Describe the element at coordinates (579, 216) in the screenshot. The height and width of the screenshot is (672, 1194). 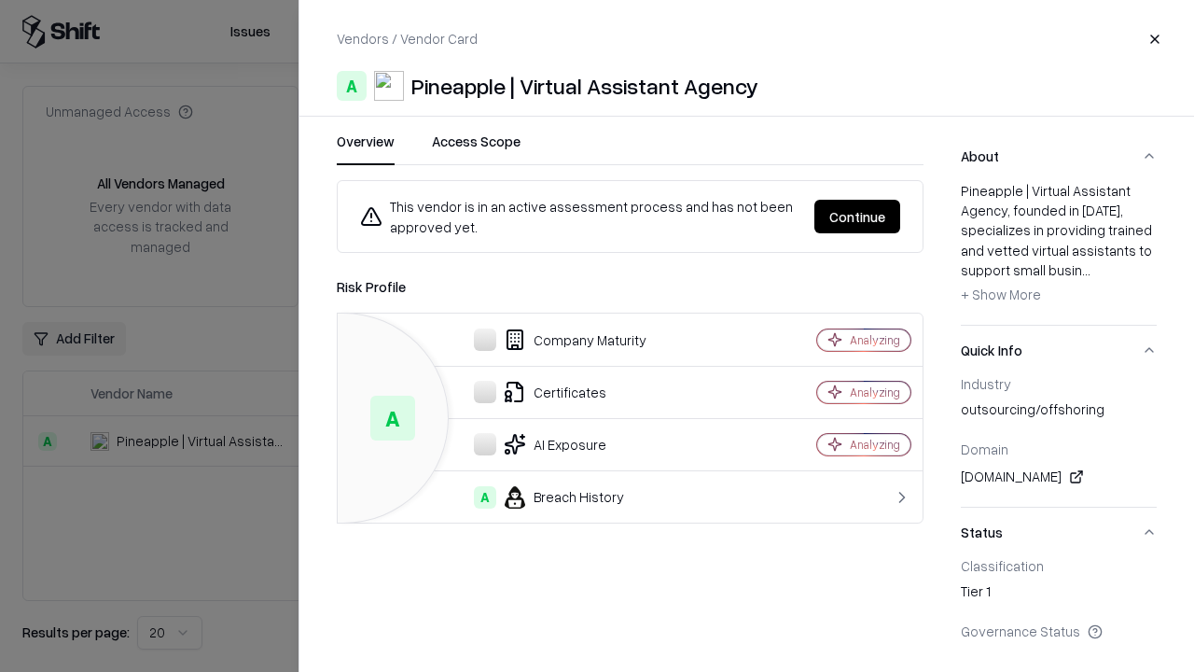
I see `div: This vendor is in an active assessment process and has not been approved yet.` at that location.